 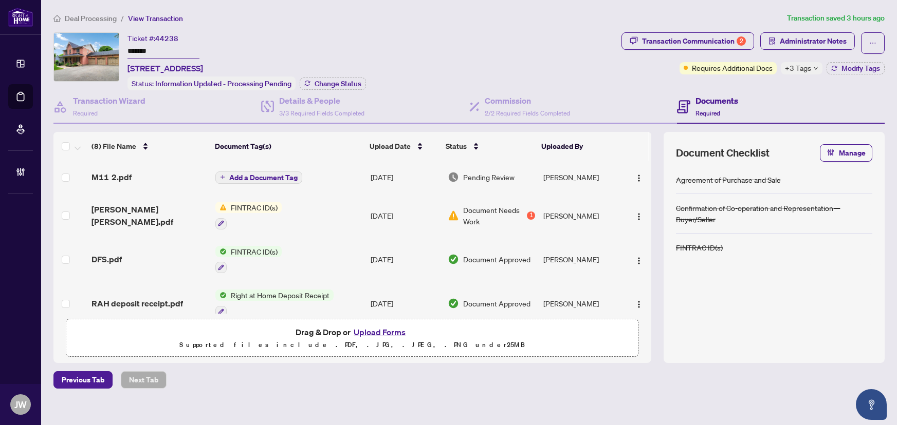 What do you see at coordinates (86, 57) in the screenshot?
I see `img: IMG-N12182981_1.jpg` at bounding box center [86, 57].